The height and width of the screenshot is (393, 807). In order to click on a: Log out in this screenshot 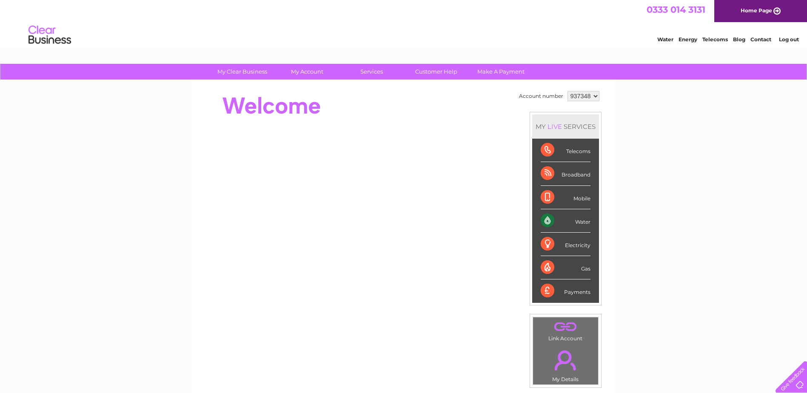, I will do `click(788, 39)`.